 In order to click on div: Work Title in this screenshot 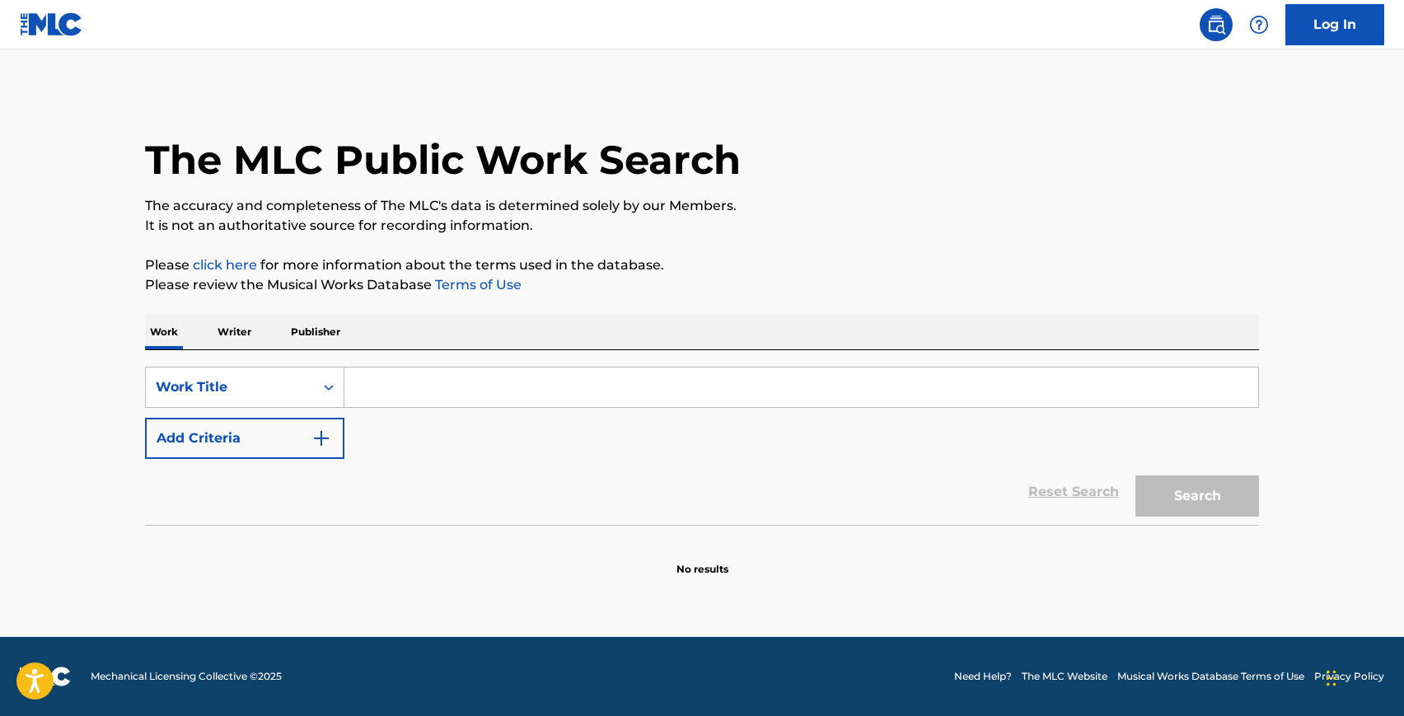, I will do `click(230, 387)`.